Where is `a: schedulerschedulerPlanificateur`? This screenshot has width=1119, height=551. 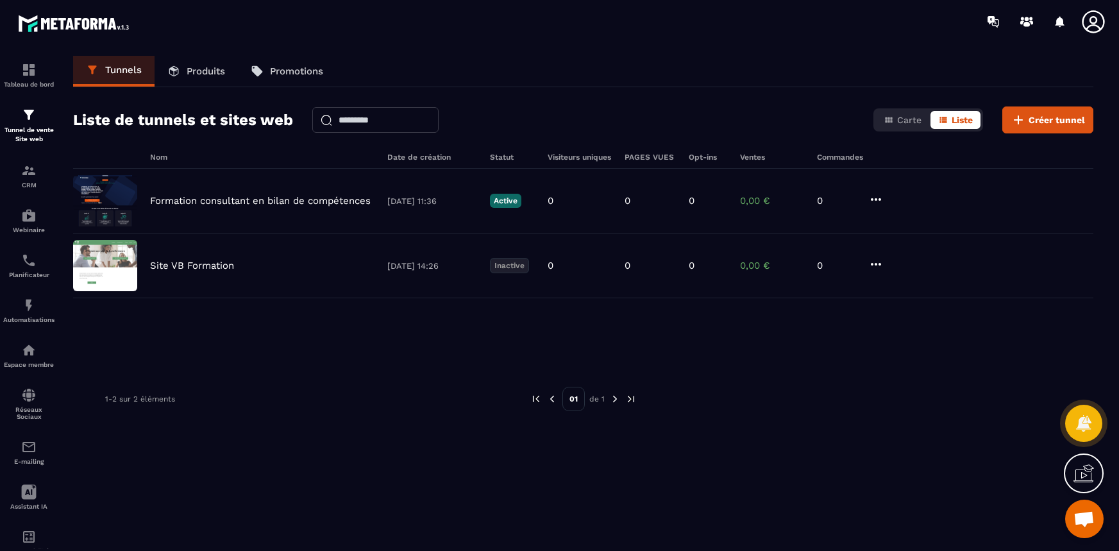 a: schedulerschedulerPlanificateur is located at coordinates (29, 266).